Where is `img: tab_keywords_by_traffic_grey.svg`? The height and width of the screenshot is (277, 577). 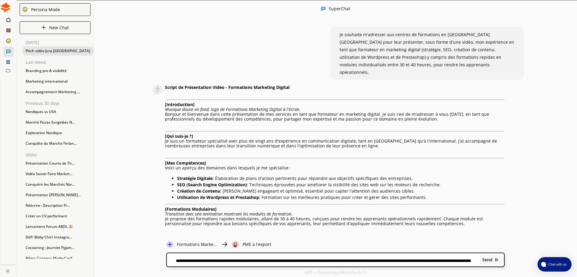 img: tab_keywords_by_traffic_grey.svg is located at coordinates (71, 37).